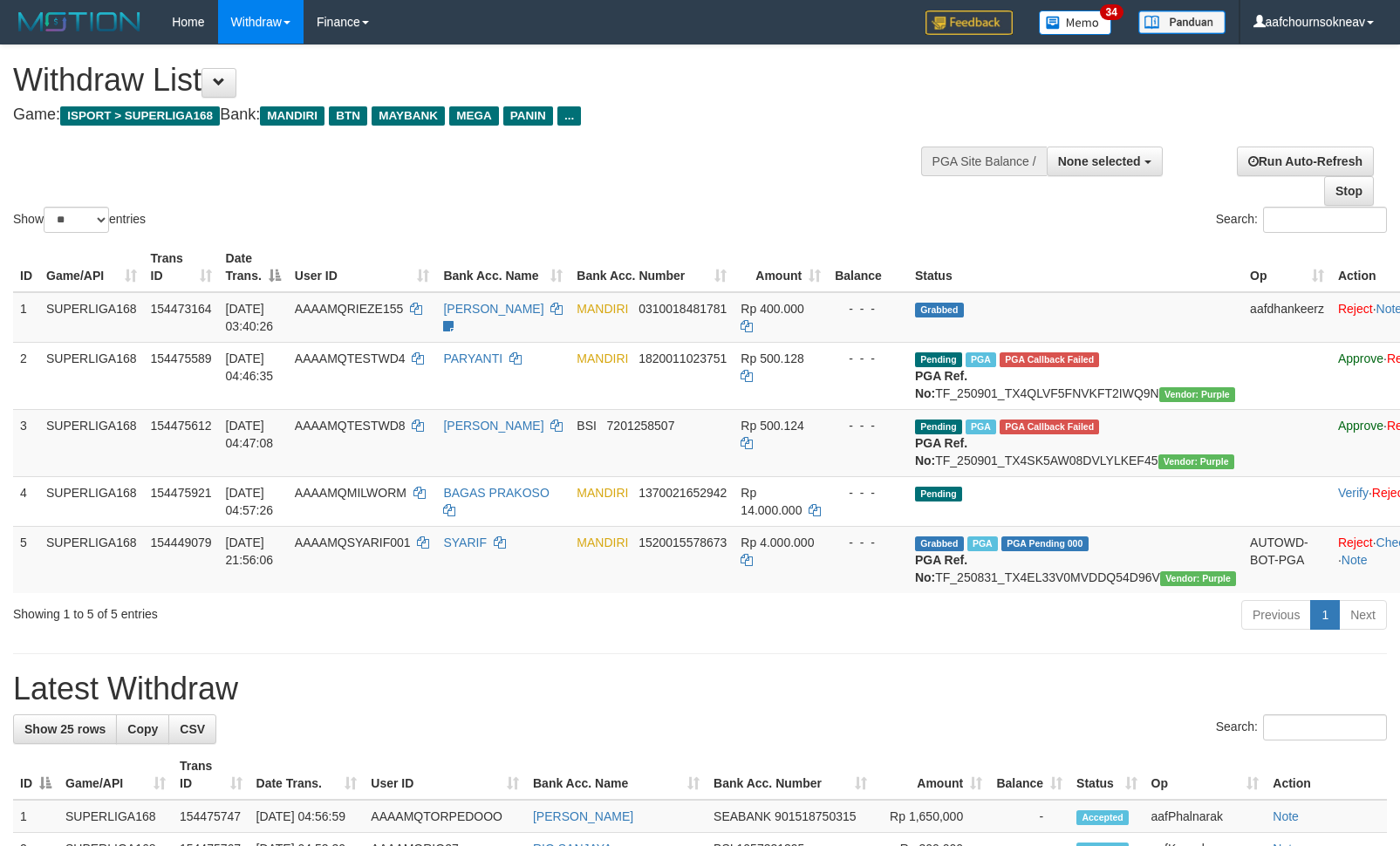  What do you see at coordinates (464, 80) in the screenshot?
I see `h1: Withdraw List` at bounding box center [464, 80].